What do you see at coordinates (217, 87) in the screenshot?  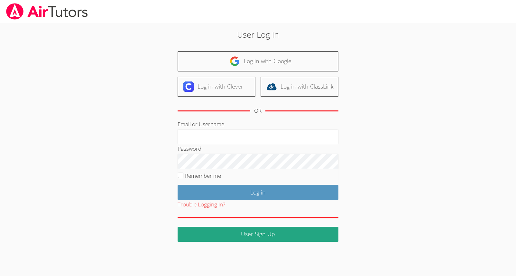 I see `a: Log in with Clever` at bounding box center [217, 87].